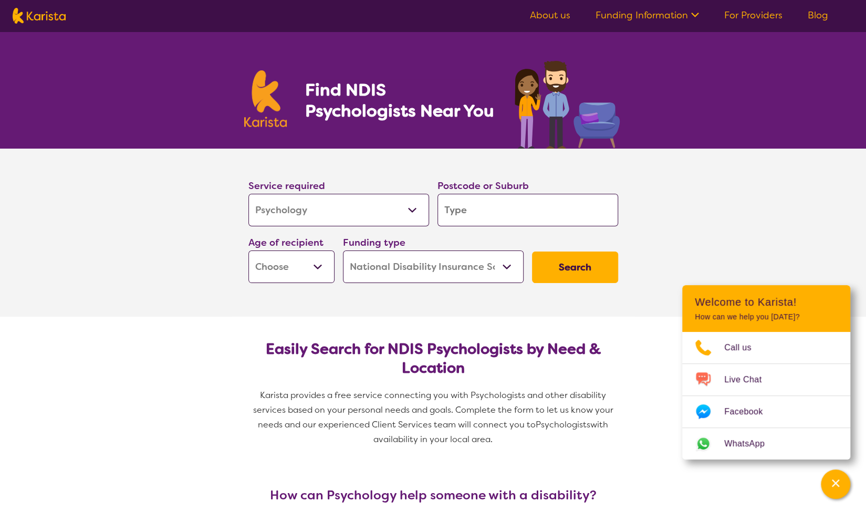 The width and height of the screenshot is (866, 512). What do you see at coordinates (483, 186) in the screenshot?
I see `label: Postcode or Suburb` at bounding box center [483, 186].